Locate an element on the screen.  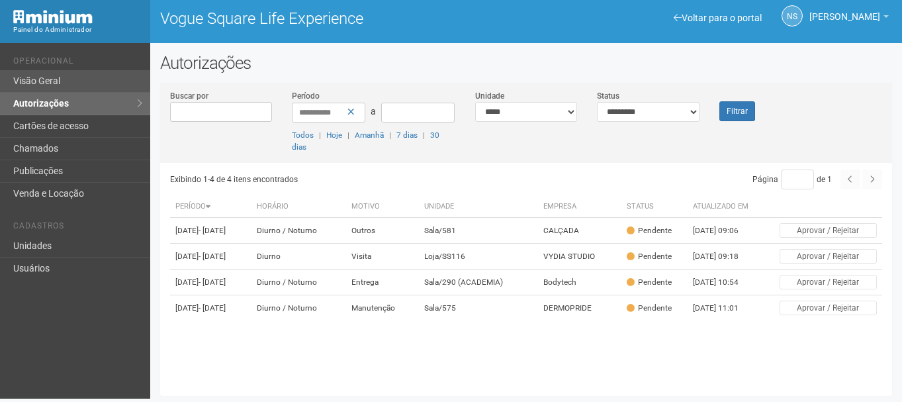
td: Visita is located at coordinates (382, 256).